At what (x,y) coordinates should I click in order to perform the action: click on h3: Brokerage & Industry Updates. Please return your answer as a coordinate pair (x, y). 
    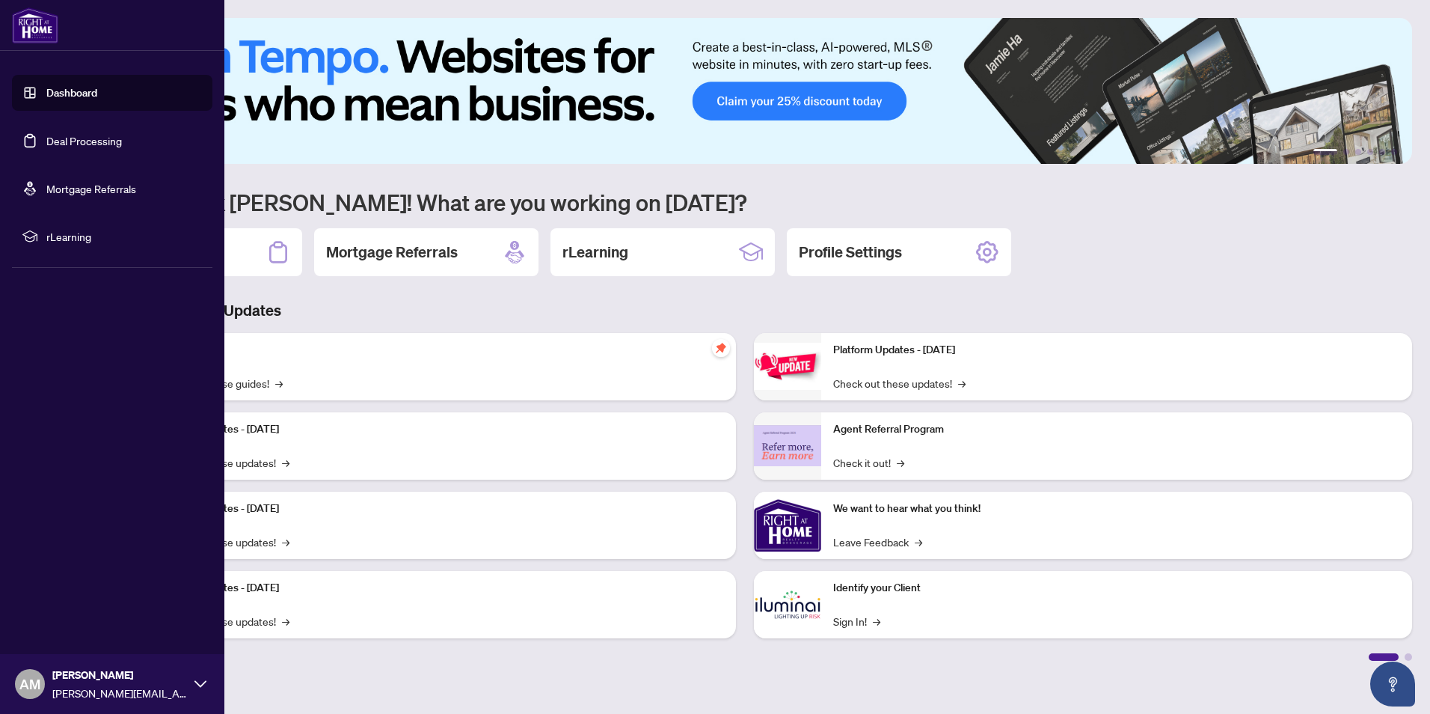
    Looking at the image, I should click on (745, 310).